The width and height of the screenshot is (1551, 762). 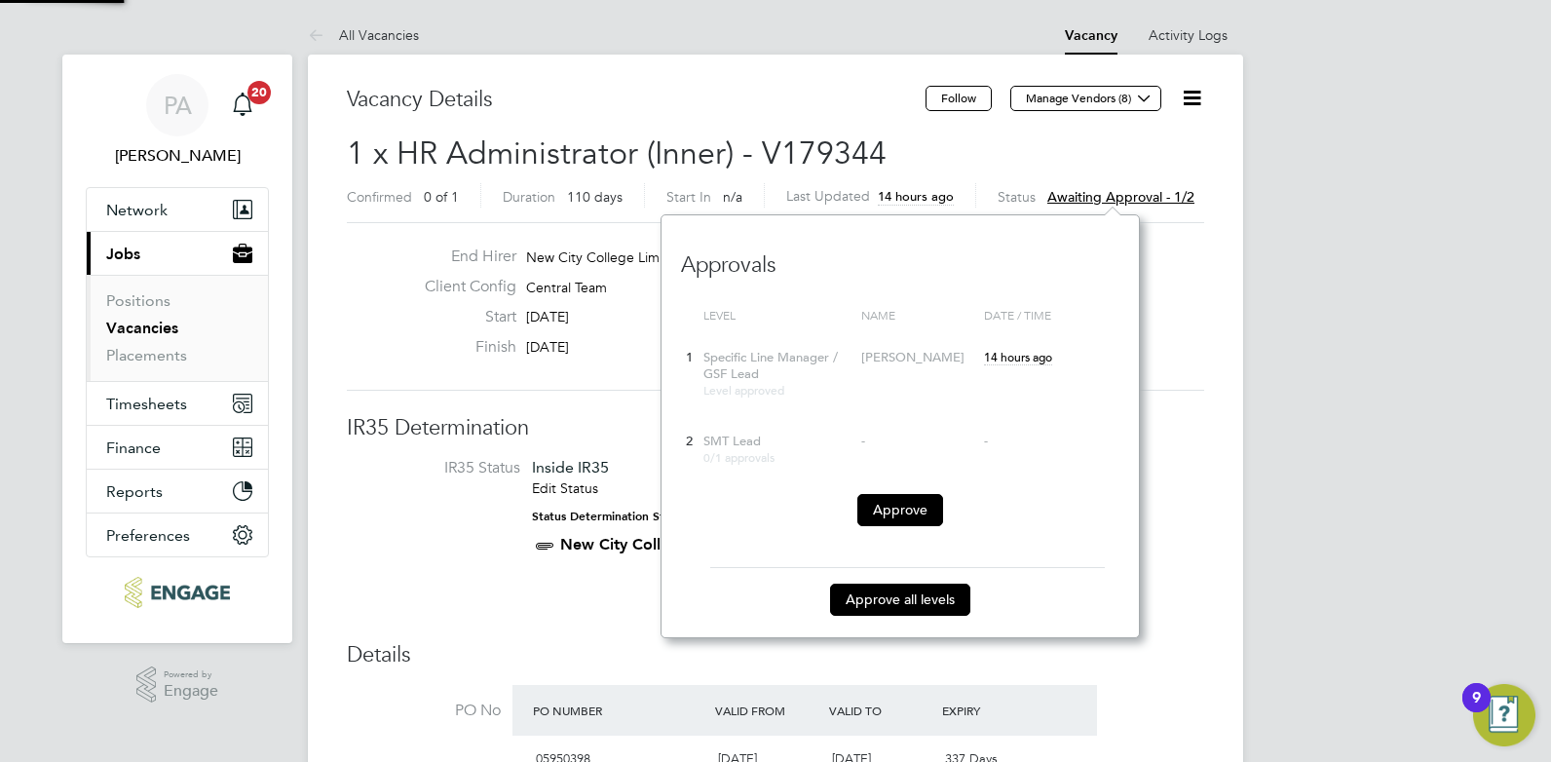 I want to click on label: Start In, so click(x=689, y=197).